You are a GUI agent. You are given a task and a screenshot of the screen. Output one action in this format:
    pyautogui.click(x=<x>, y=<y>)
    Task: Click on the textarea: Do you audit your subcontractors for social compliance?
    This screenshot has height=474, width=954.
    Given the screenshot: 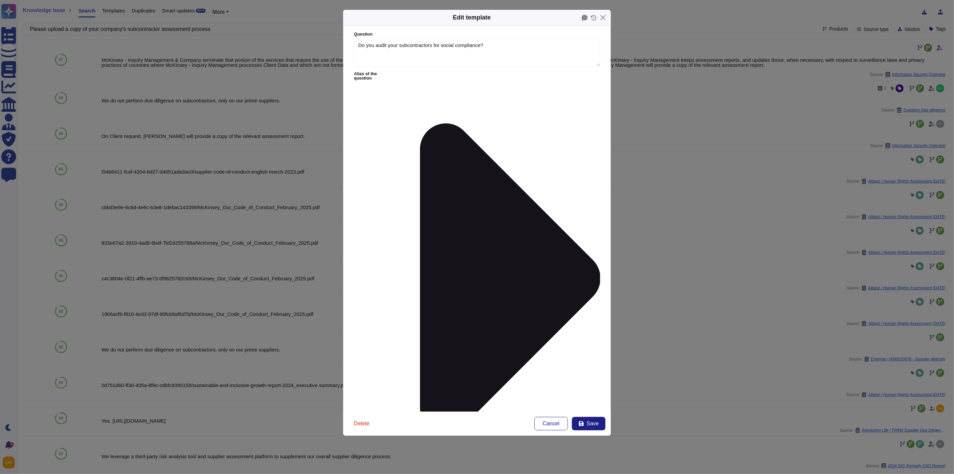 What is the action you would take?
    pyautogui.click(x=477, y=53)
    